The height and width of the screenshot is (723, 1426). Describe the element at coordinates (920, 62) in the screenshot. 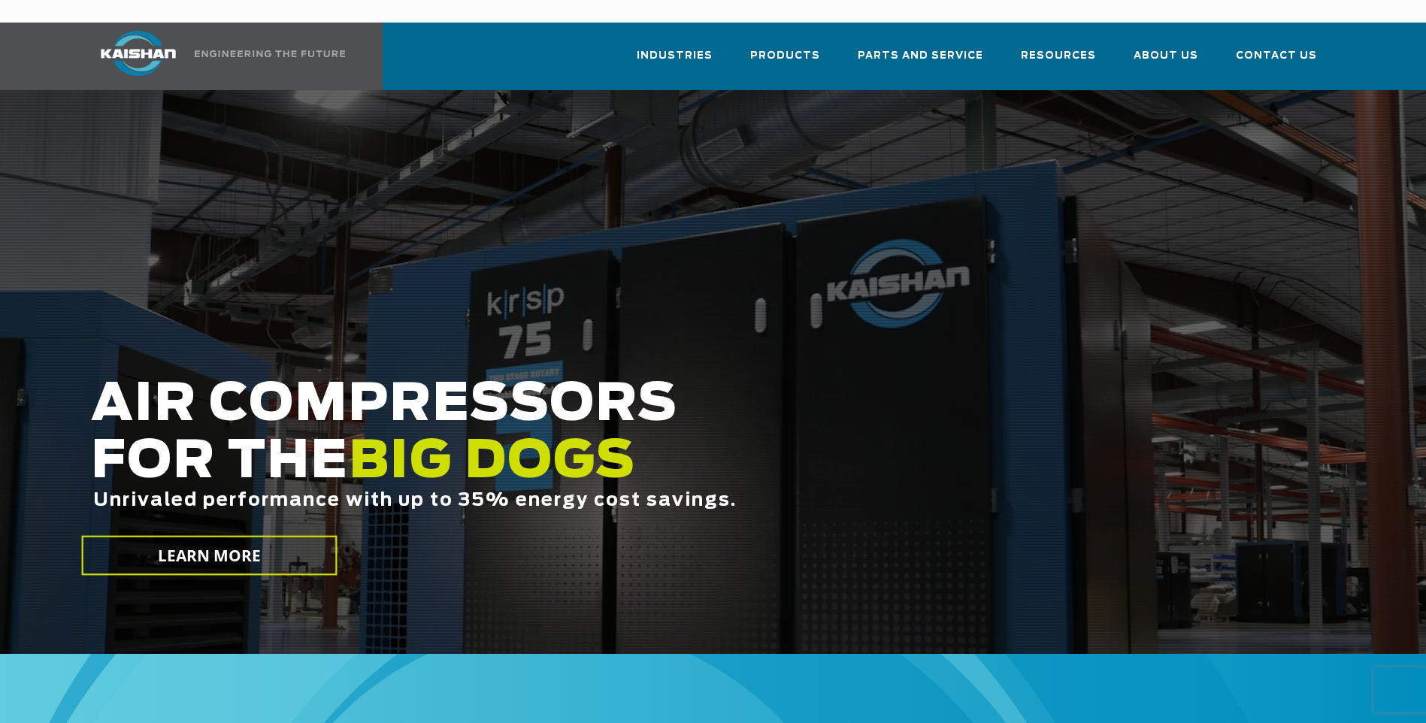

I see `a: Parts and Service` at that location.